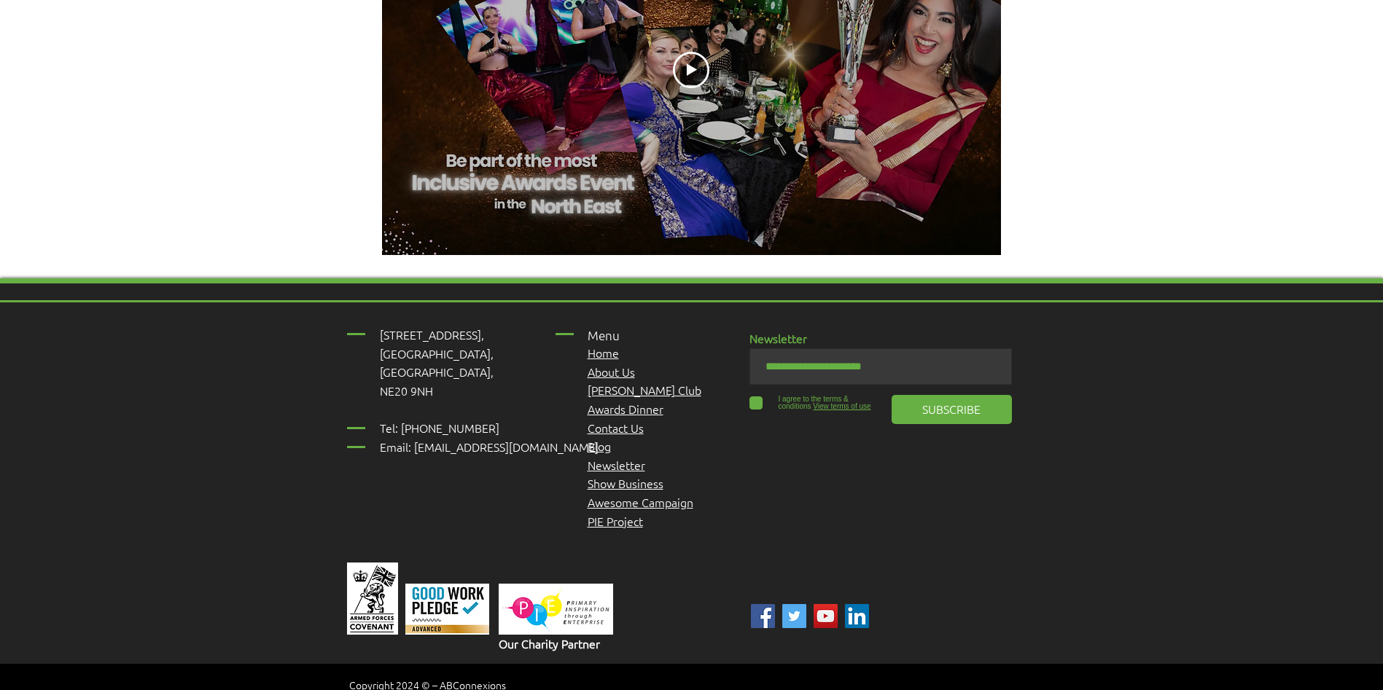 This screenshot has height=690, width=1383. What do you see at coordinates (952, 409) in the screenshot?
I see `span: SUBSCRIBE` at bounding box center [952, 409].